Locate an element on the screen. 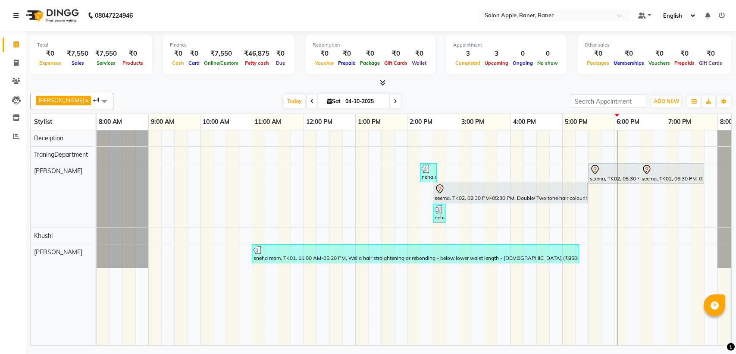  span: Receiption is located at coordinates (49, 138).